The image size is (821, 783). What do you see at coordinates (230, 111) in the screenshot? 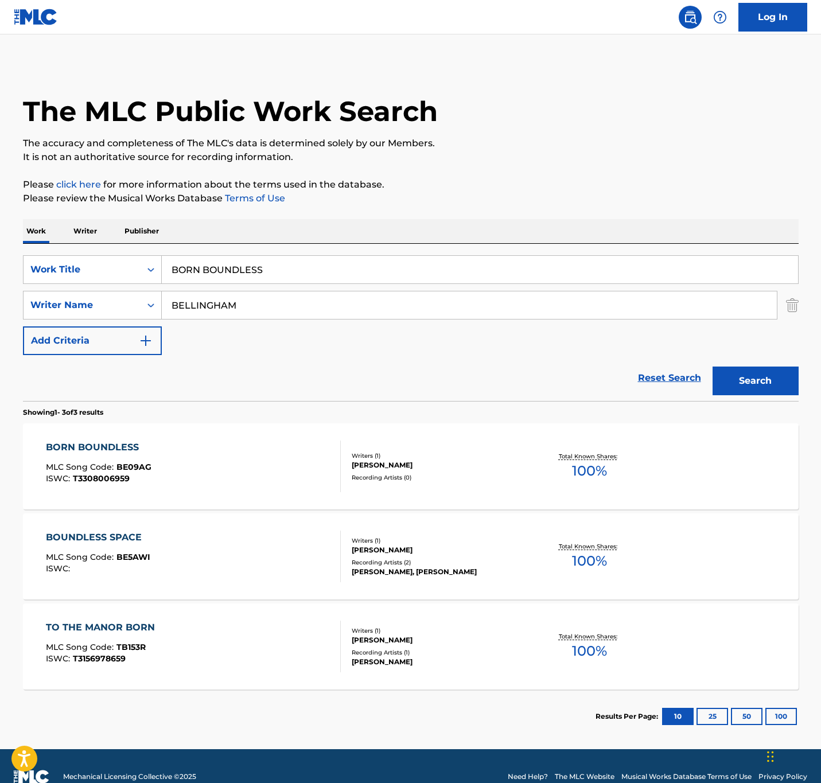
I see `h1: The MLC Public Work Search` at bounding box center [230, 111].